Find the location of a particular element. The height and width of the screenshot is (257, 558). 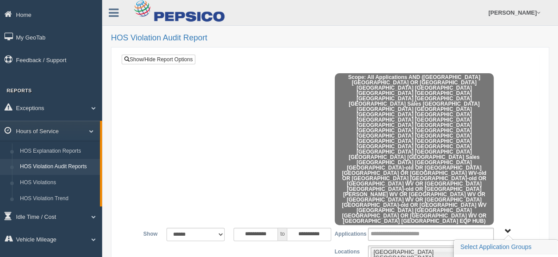

a: HOS Violations is located at coordinates (58, 183).